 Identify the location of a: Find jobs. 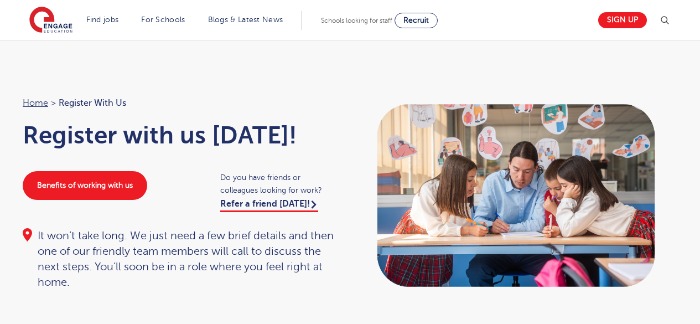
(102, 19).